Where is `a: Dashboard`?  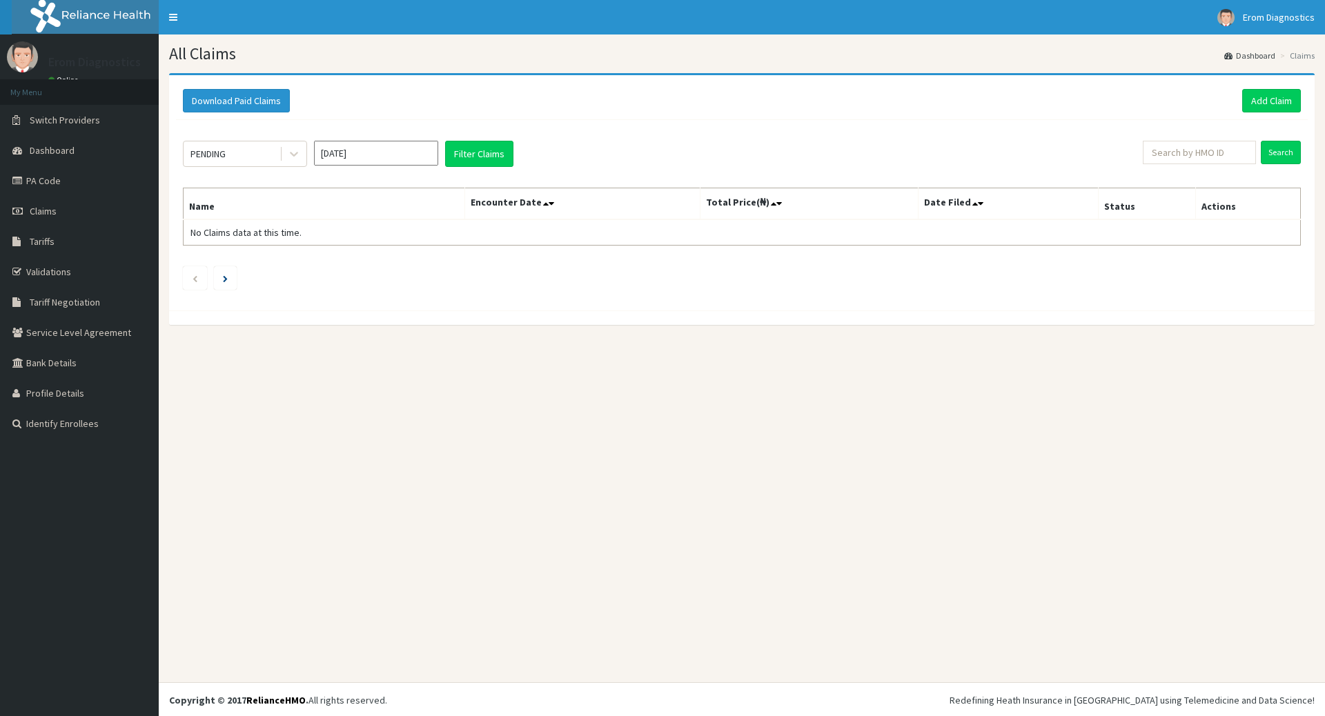 a: Dashboard is located at coordinates (1250, 55).